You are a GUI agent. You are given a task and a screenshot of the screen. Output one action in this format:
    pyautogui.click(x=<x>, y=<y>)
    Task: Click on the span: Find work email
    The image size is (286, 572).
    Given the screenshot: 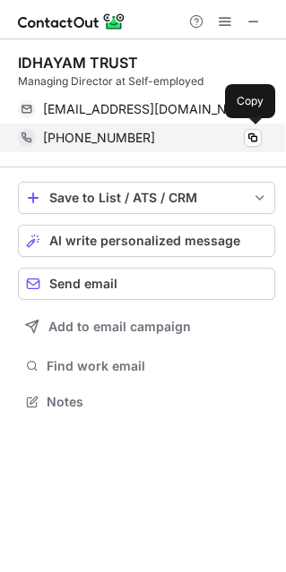 What is the action you would take?
    pyautogui.click(x=157, y=366)
    